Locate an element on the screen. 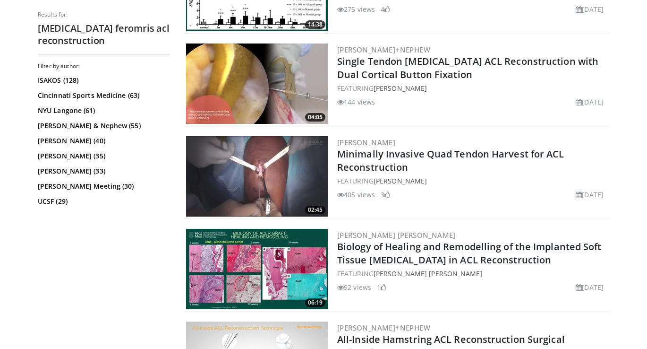 The height and width of the screenshot is (349, 647). span: 02:45 is located at coordinates (315, 210).